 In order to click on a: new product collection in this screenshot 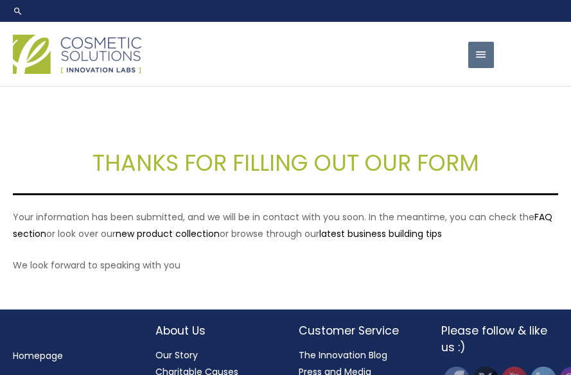, I will do `click(168, 234)`.